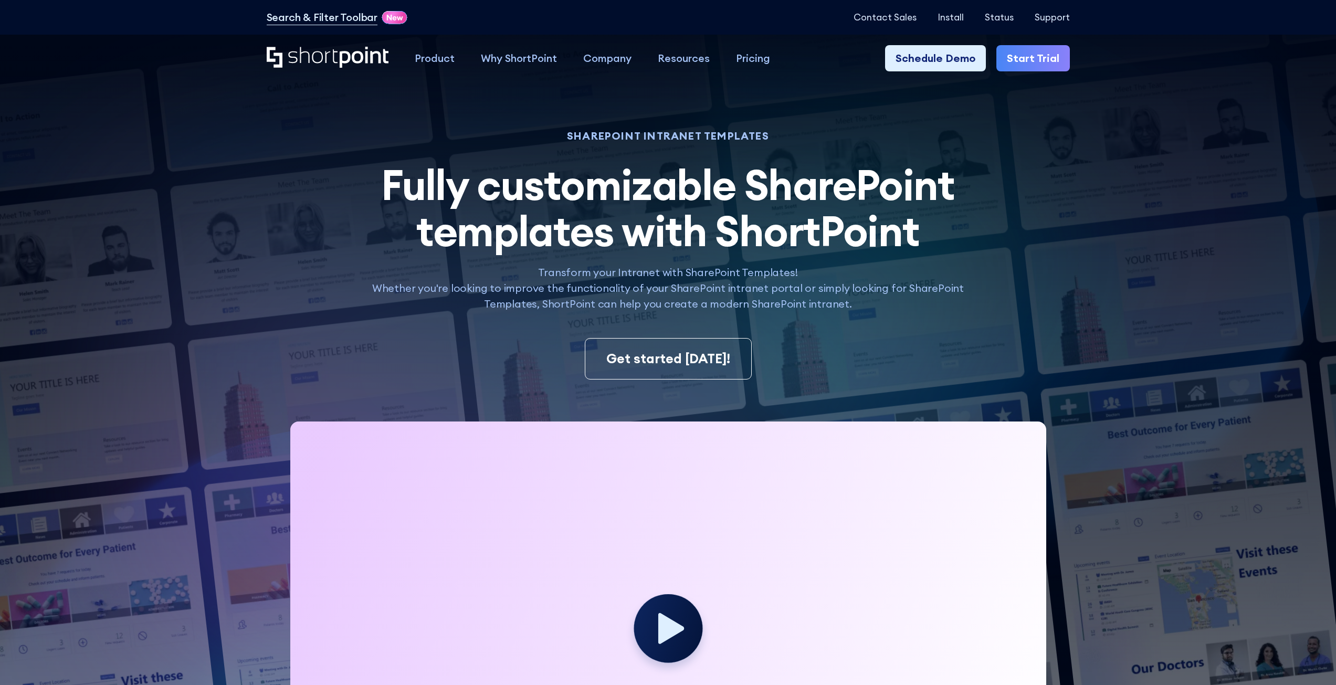  I want to click on div: Why ShortPoint, so click(519, 58).